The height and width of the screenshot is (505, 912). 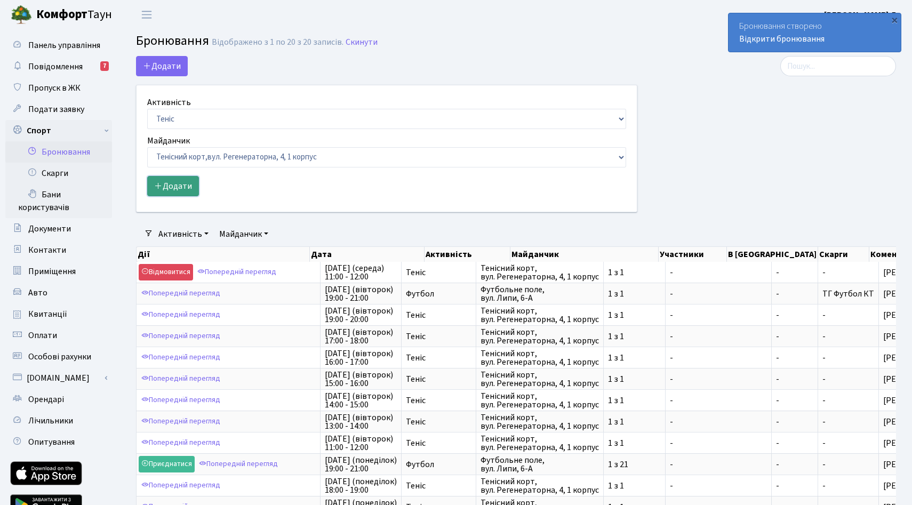 What do you see at coordinates (59, 229) in the screenshot?
I see `a: Документи` at bounding box center [59, 229].